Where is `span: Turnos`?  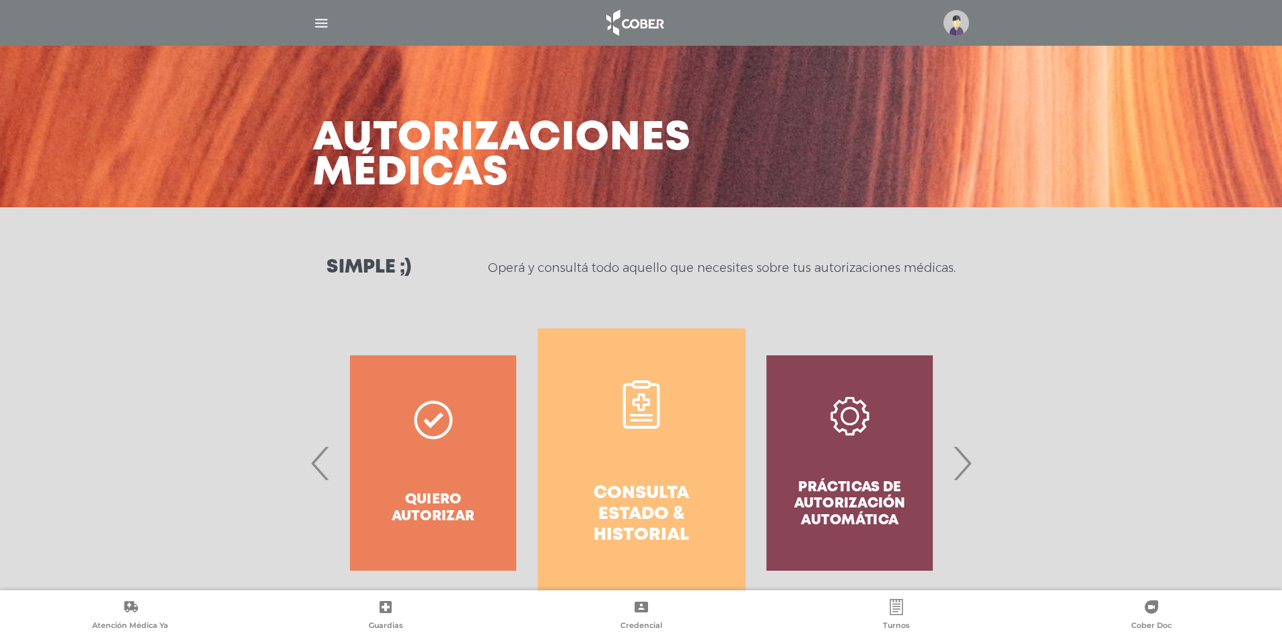
span: Turnos is located at coordinates (896, 626).